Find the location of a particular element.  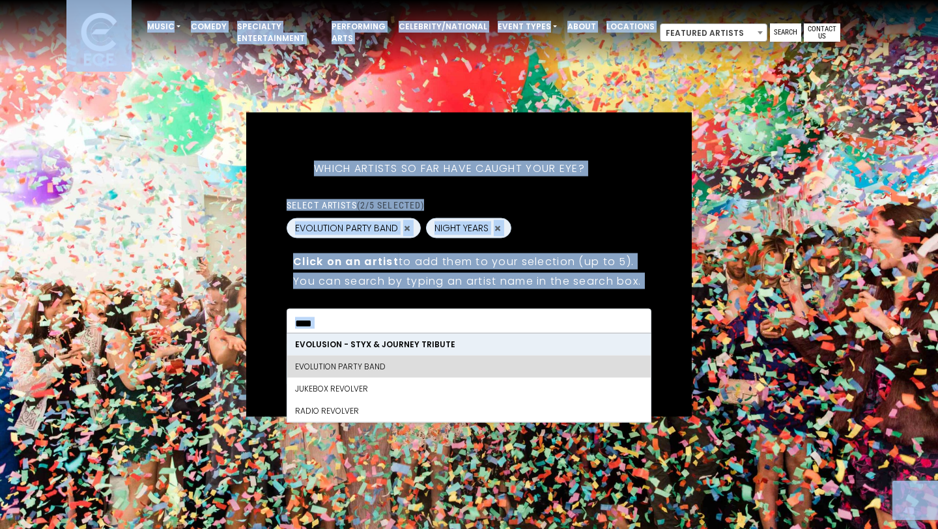

a: Locations is located at coordinates (631, 27).